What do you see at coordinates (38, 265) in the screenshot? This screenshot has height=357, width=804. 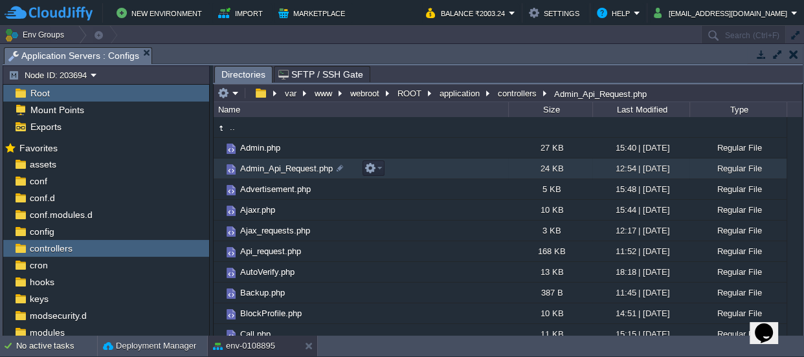 I see `a: cron` at bounding box center [38, 265].